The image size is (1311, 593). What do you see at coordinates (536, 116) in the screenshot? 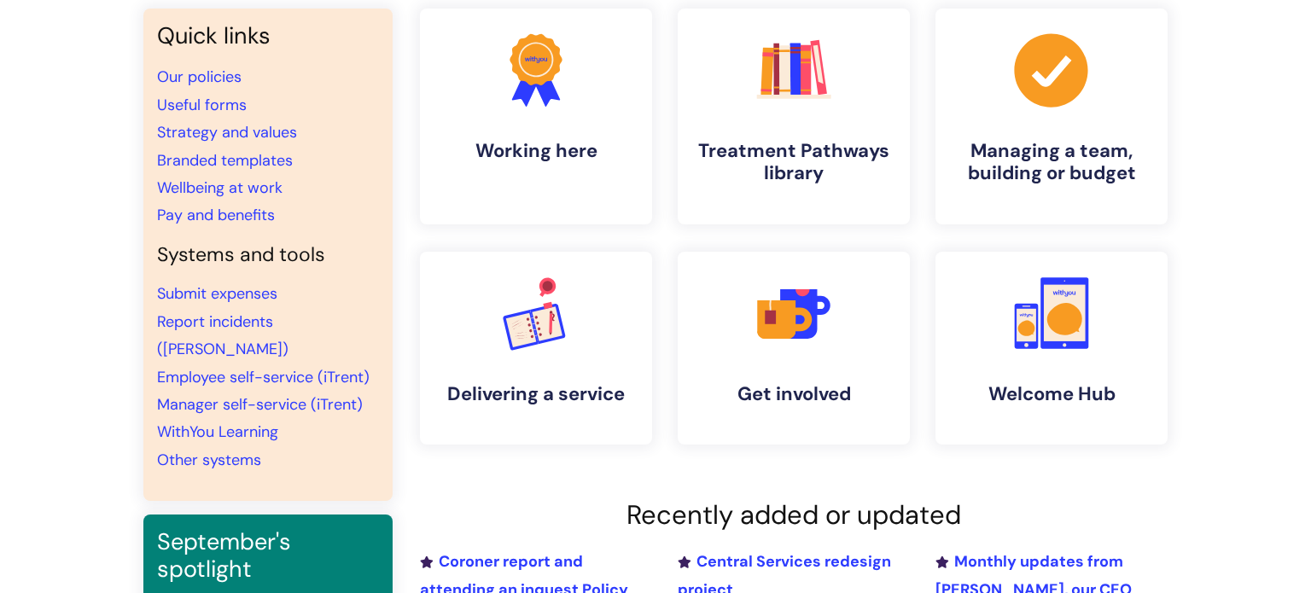
I see `a: Working here` at bounding box center [536, 116].